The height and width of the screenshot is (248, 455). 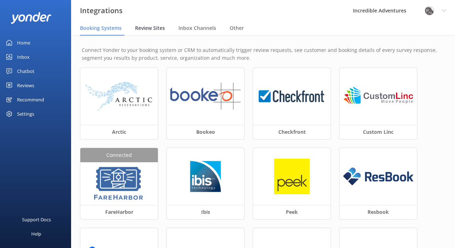 What do you see at coordinates (36, 219) in the screenshot?
I see `div: Support Docs` at bounding box center [36, 219].